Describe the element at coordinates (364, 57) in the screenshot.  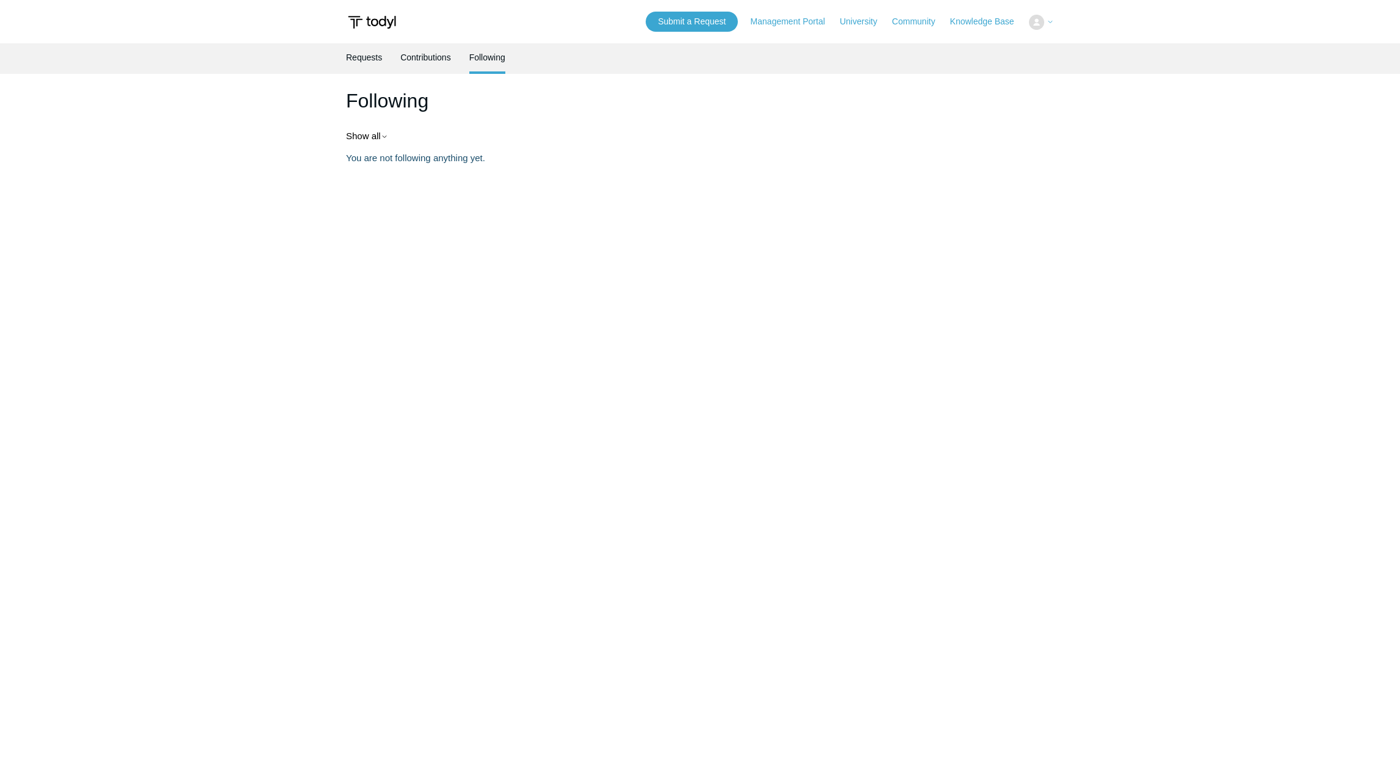
I see `a: Requests` at that location.